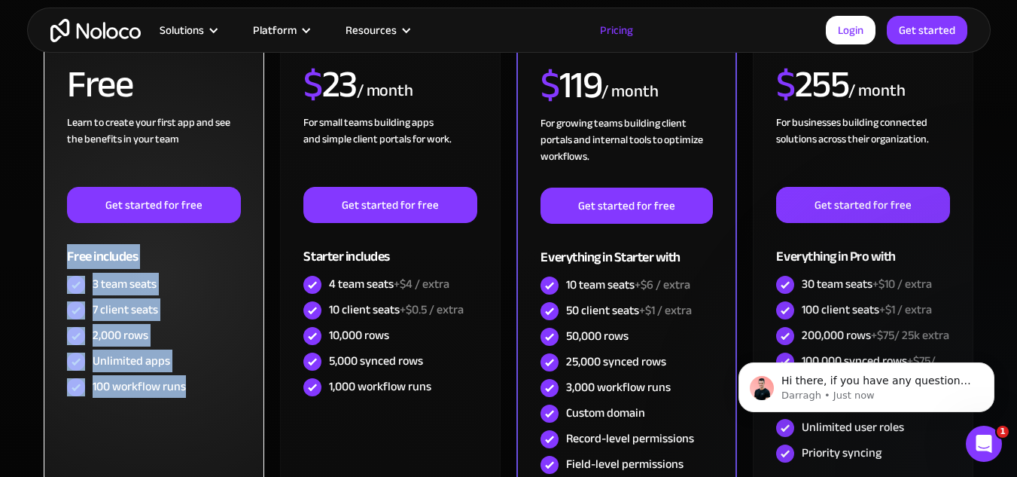  Describe the element at coordinates (597, 336) in the screenshot. I see `div: 50,000 rows` at that location.